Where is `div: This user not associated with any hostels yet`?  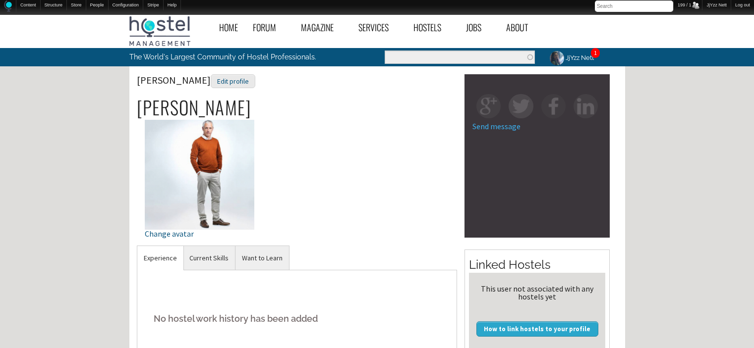
div: This user not associated with any hostels yet is located at coordinates (537, 293).